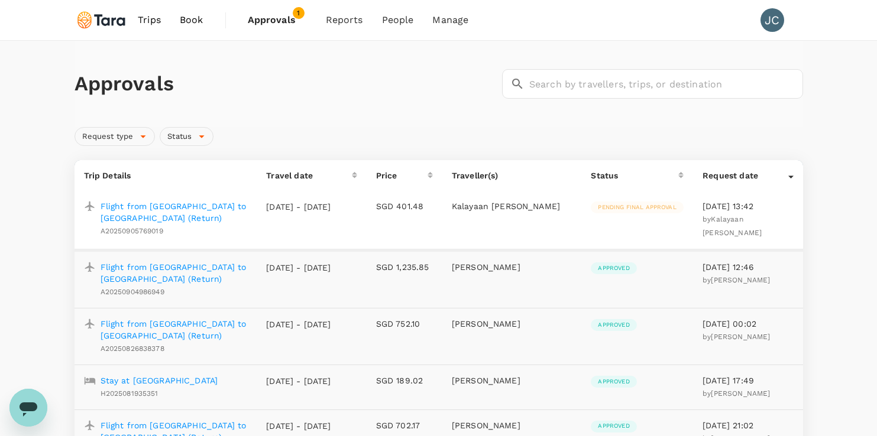 This screenshot has height=436, width=877. Describe the element at coordinates (344, 20) in the screenshot. I see `span: Reports` at that location.